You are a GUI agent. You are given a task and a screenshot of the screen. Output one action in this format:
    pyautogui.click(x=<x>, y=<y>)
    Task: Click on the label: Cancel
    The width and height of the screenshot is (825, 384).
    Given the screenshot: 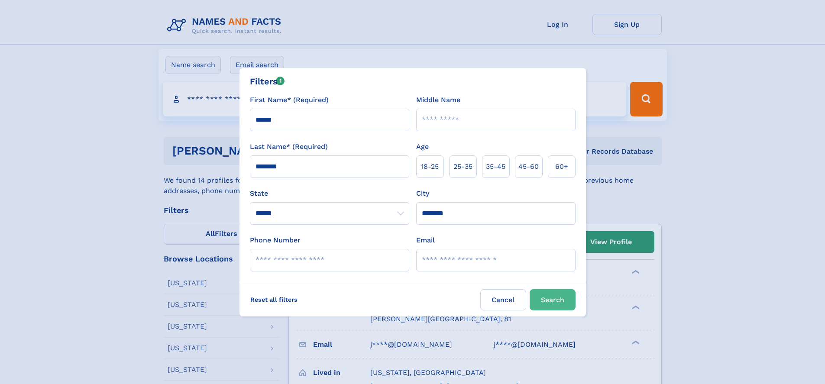 What is the action you would take?
    pyautogui.click(x=503, y=300)
    